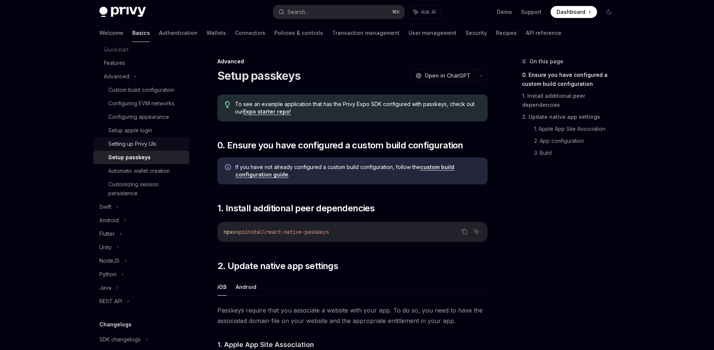 The height and width of the screenshot is (350, 714). Describe the element at coordinates (298, 12) in the screenshot. I see `div: Search...` at that location.